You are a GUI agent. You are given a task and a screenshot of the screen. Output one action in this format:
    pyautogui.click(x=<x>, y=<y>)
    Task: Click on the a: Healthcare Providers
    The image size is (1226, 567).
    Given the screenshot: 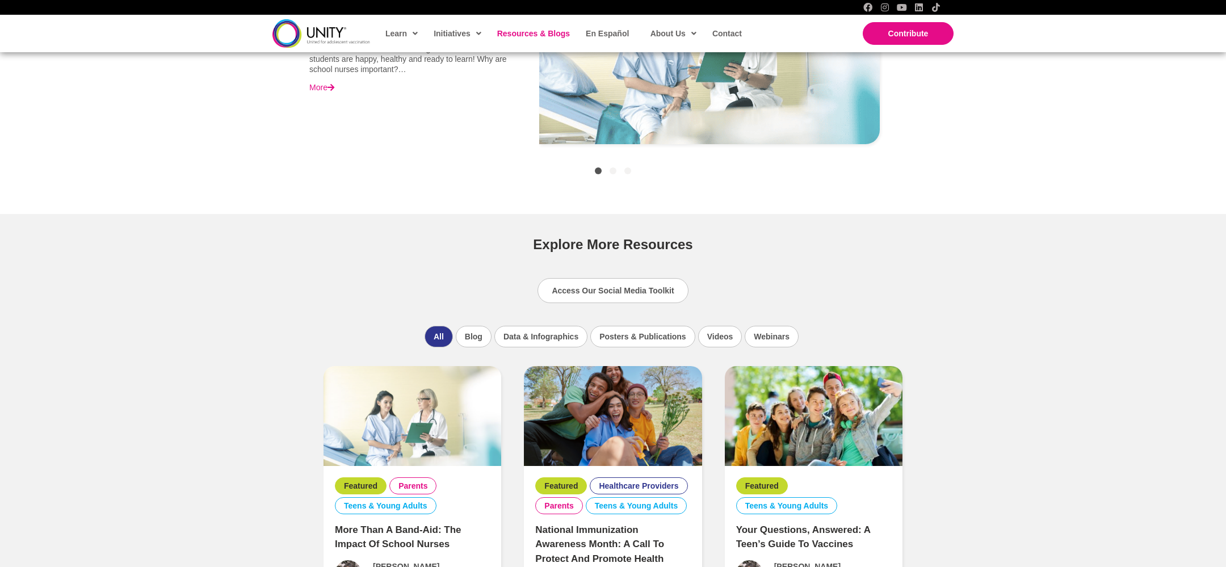 What is the action you would take?
    pyautogui.click(x=638, y=486)
    